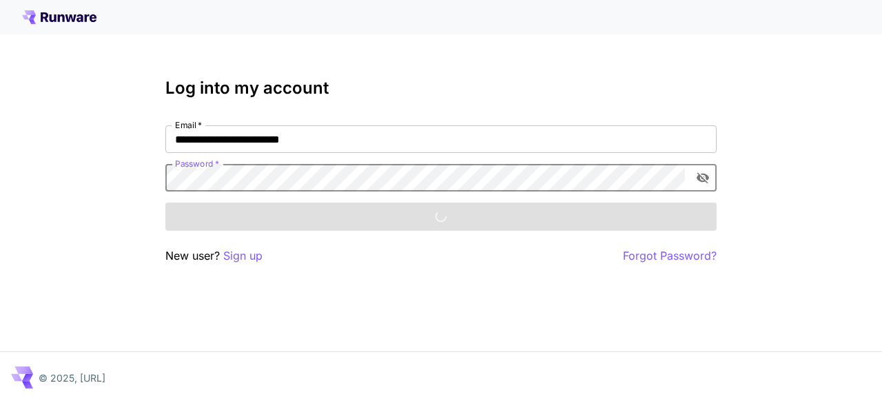 The height and width of the screenshot is (403, 882). Describe the element at coordinates (243, 256) in the screenshot. I see `button: Sign up` at that location.